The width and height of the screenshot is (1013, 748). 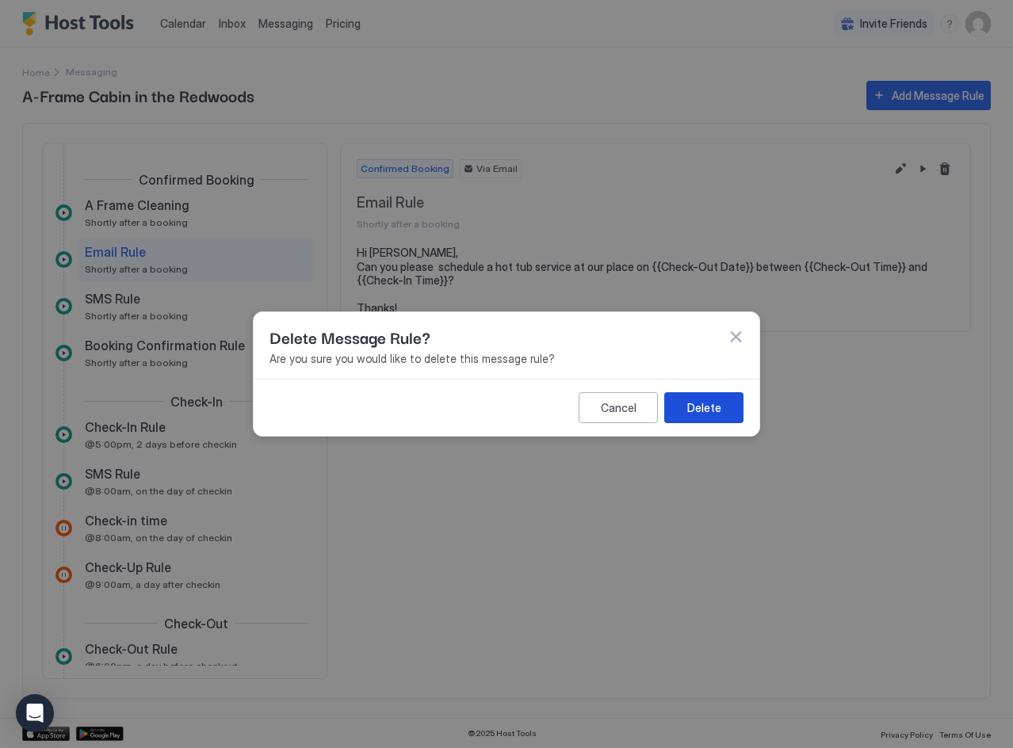 I want to click on div: Delete, so click(x=704, y=407).